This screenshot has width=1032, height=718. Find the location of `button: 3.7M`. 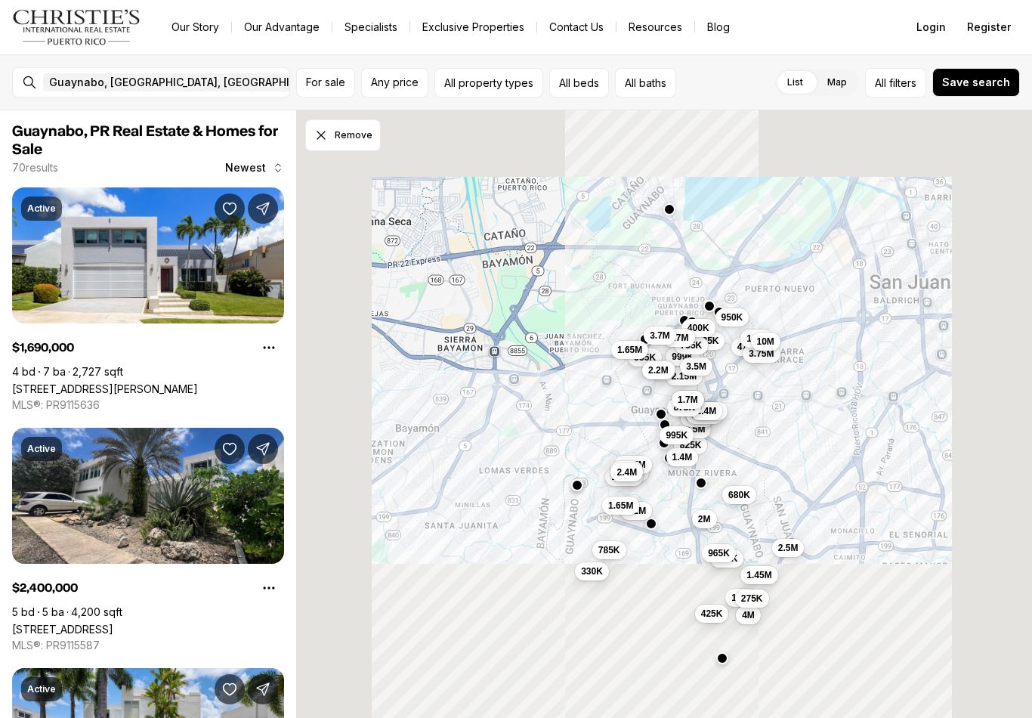

button: 3.7M is located at coordinates (660, 336).